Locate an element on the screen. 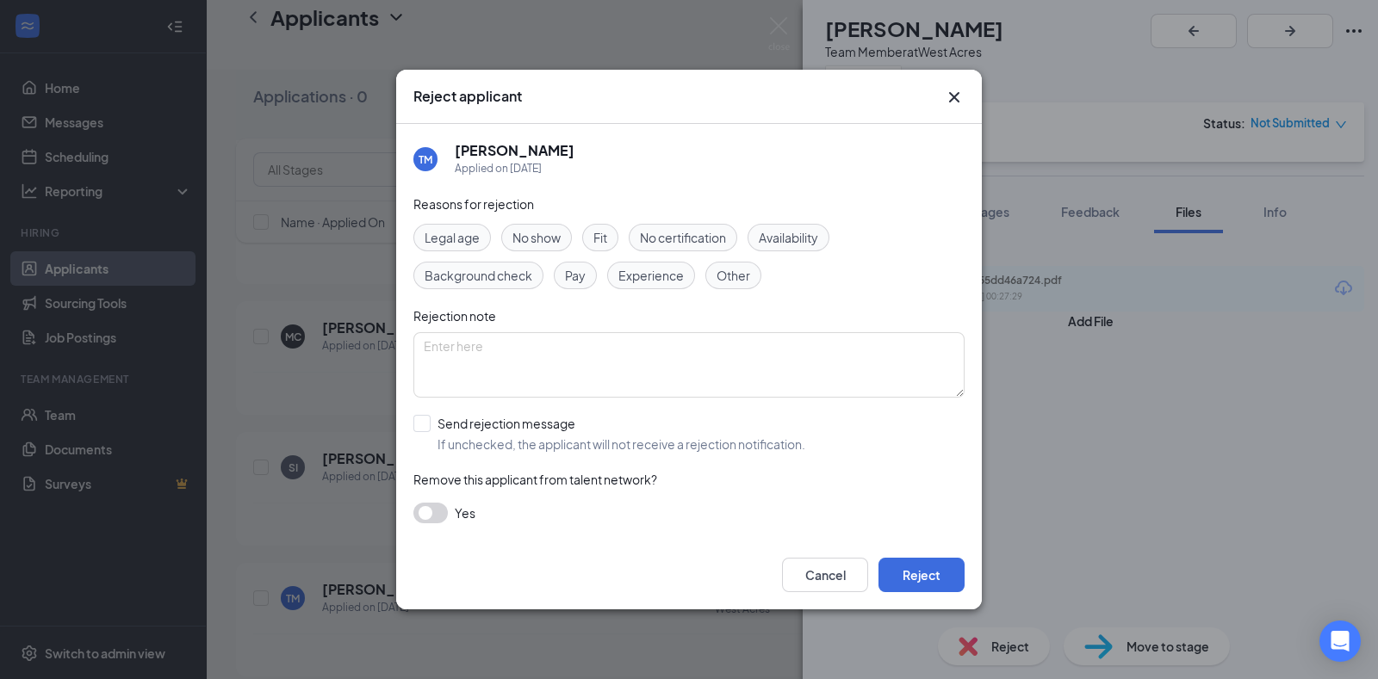 Image resolution: width=1378 pixels, height=679 pixels. span: No show is located at coordinates (536, 238).